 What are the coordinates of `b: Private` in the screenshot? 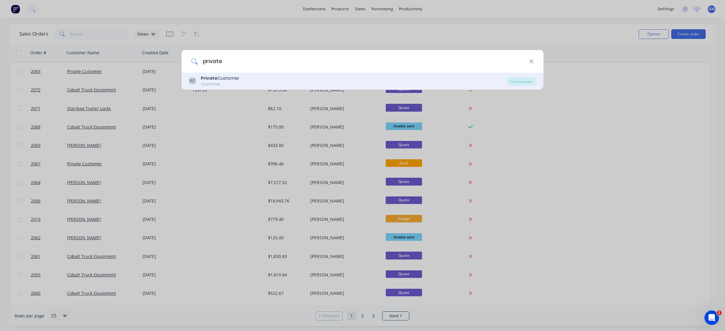 It's located at (209, 78).